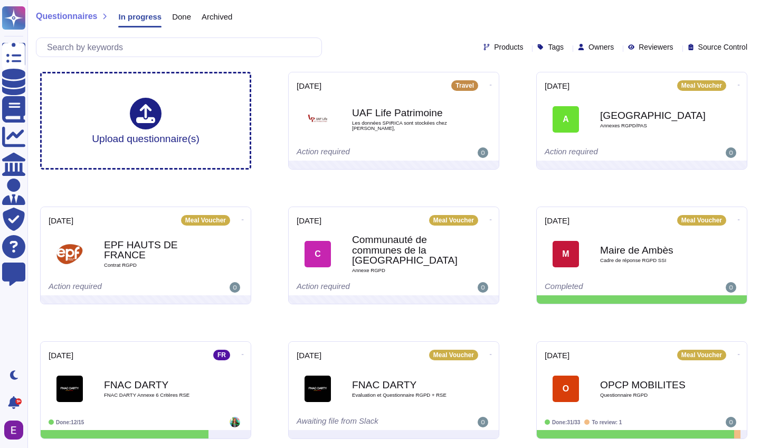 The image size is (760, 448). Describe the element at coordinates (653, 384) in the screenshot. I see `b: OPCP MOBILITES` at that location.